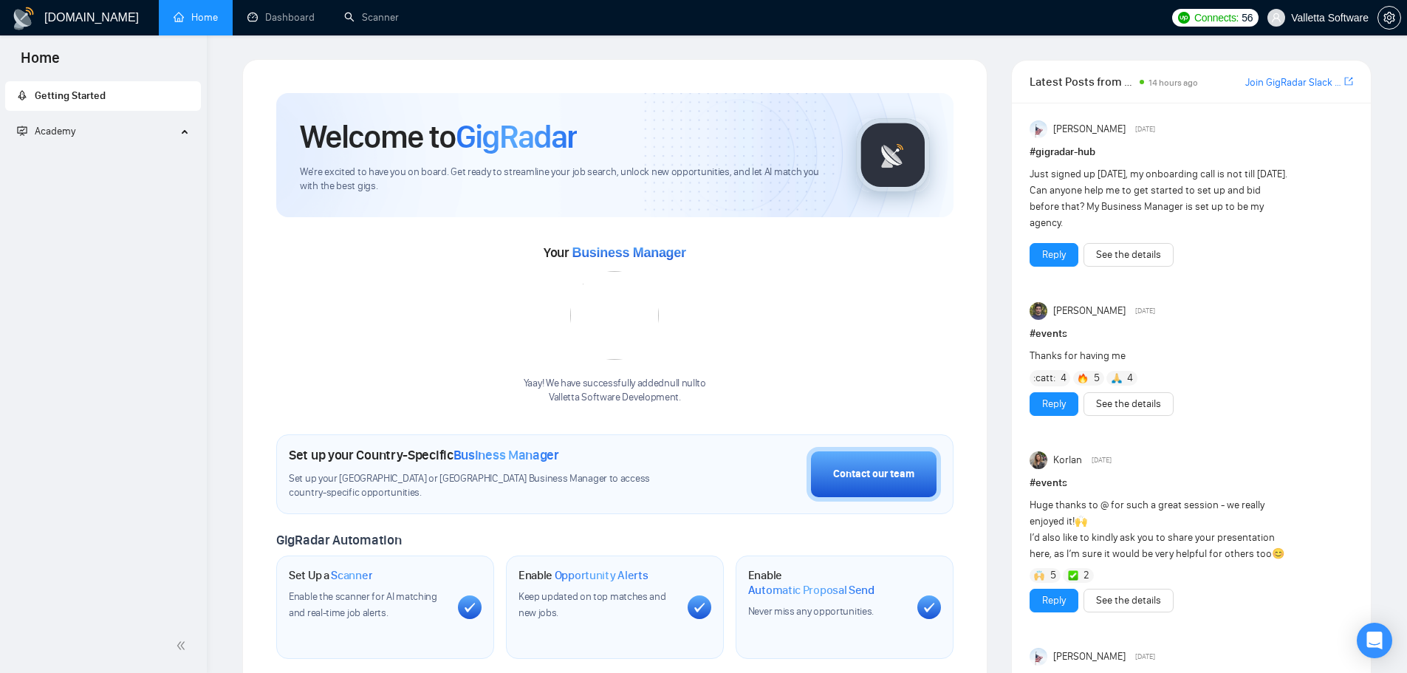  I want to click on span: fund-projection-screen, so click(22, 131).